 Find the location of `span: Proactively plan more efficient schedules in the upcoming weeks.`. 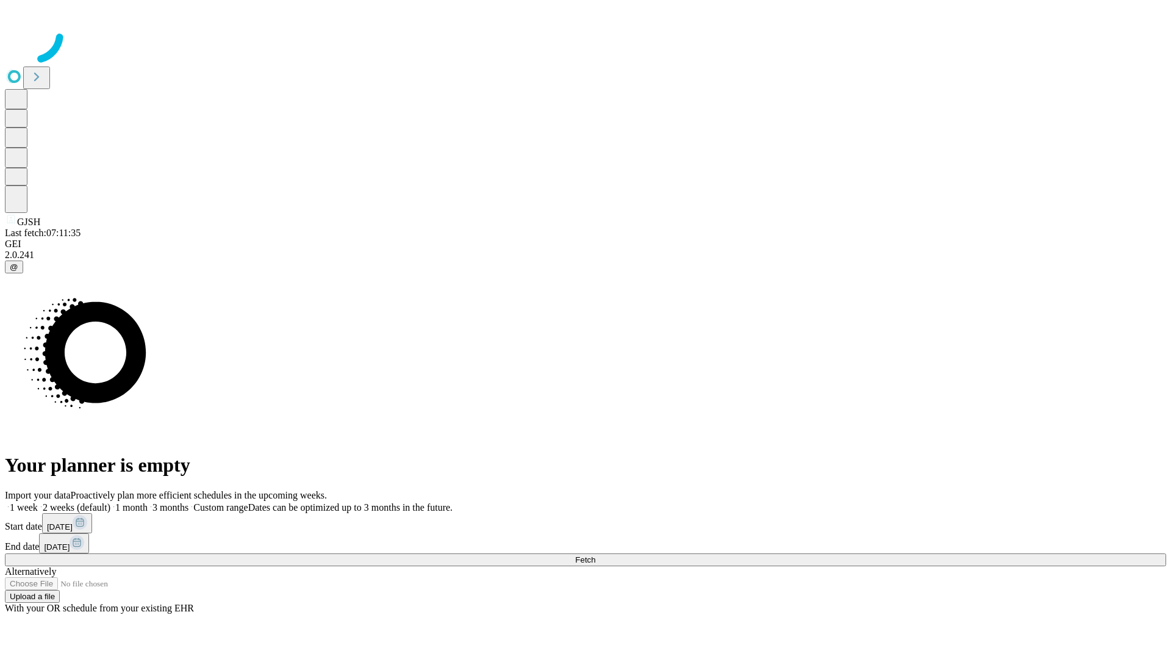

span: Proactively plan more efficient schedules in the upcoming weeks. is located at coordinates (199, 495).